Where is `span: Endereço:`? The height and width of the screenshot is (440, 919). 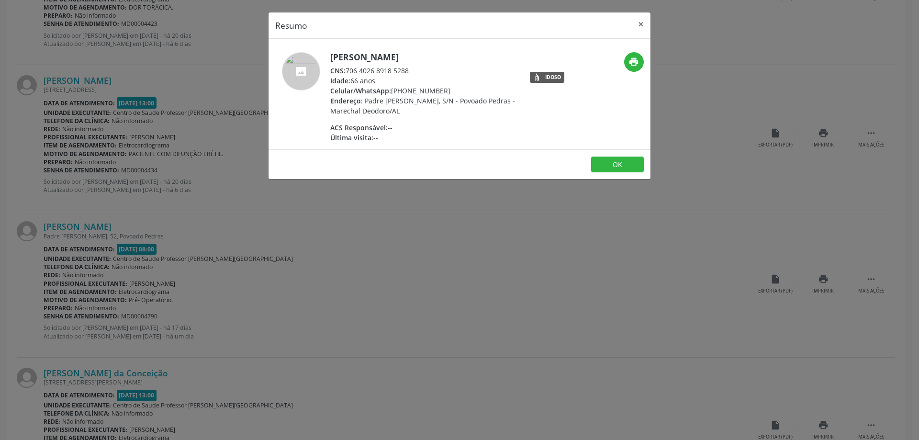 span: Endereço: is located at coordinates (347, 101).